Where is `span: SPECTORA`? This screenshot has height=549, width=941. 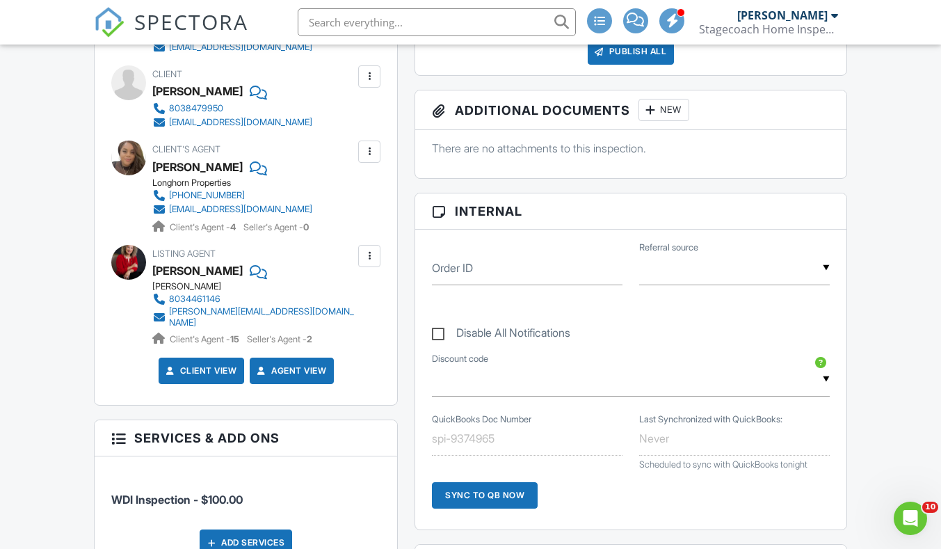 span: SPECTORA is located at coordinates (191, 22).